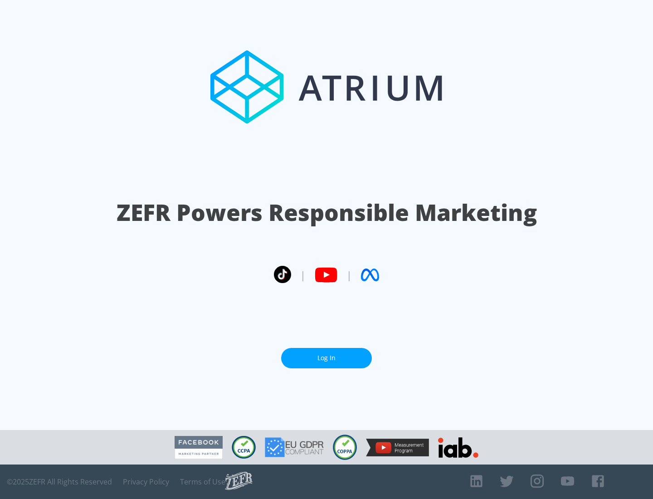 This screenshot has height=499, width=653. What do you see at coordinates (458, 447) in the screenshot?
I see `img: IAB` at bounding box center [458, 447].